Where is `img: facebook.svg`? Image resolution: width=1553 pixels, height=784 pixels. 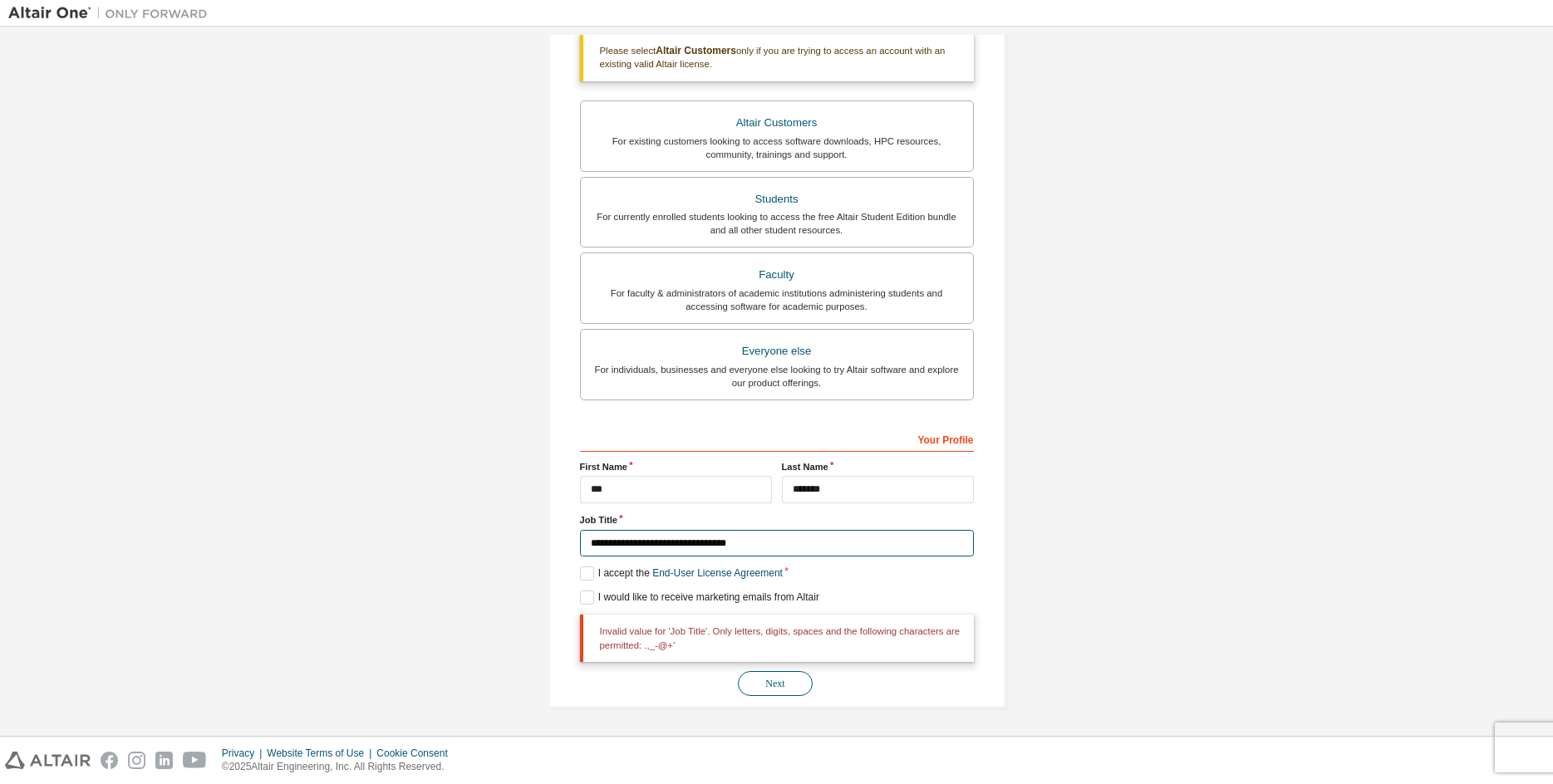 img: facebook.svg is located at coordinates (109, 760).